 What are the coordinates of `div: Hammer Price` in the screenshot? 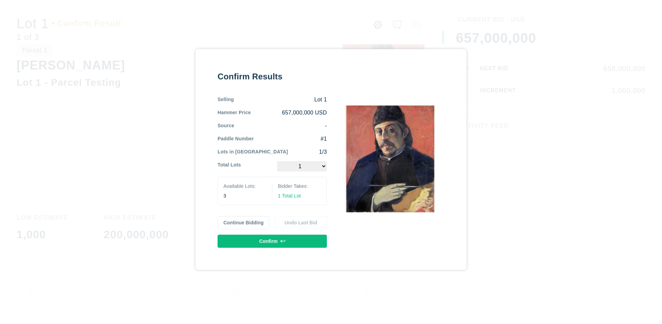 It's located at (234, 116).